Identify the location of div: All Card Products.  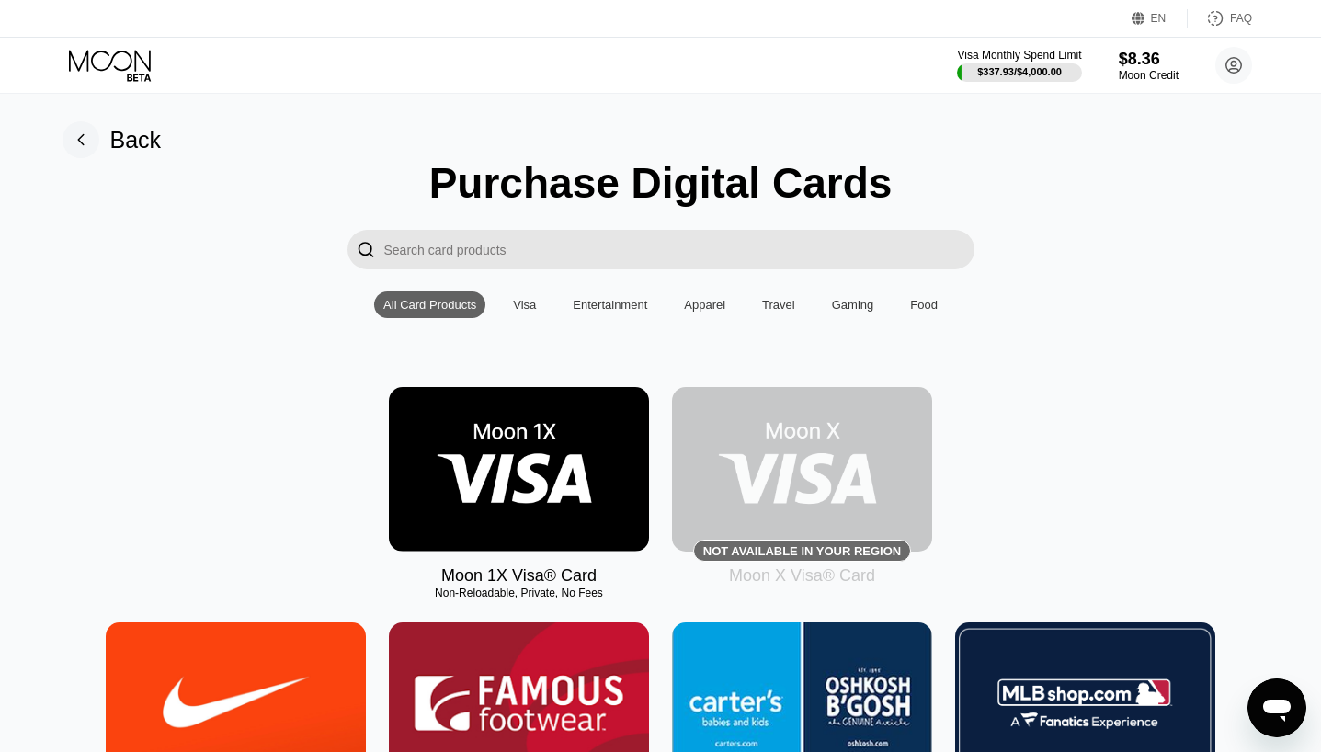
(429, 304).